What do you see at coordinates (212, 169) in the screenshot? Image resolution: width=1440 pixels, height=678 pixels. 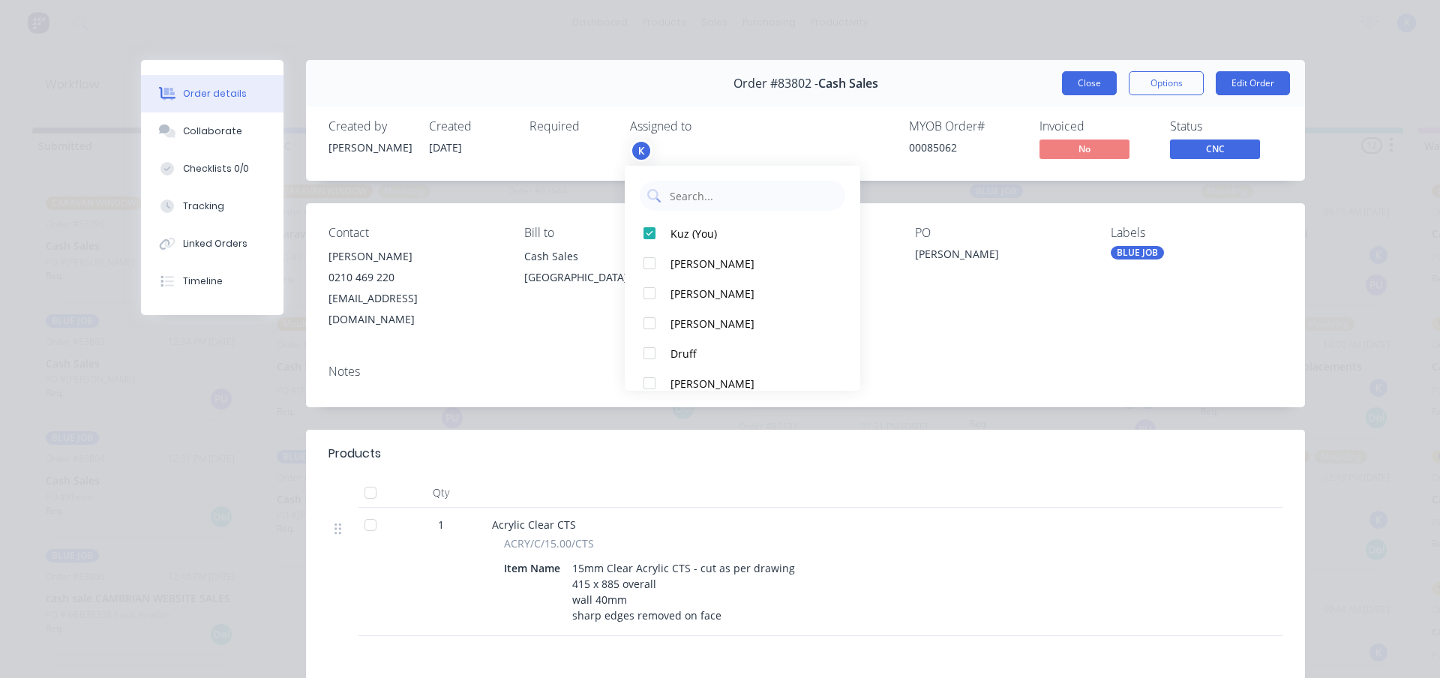 I see `button: Checklists 0/0` at bounding box center [212, 169].